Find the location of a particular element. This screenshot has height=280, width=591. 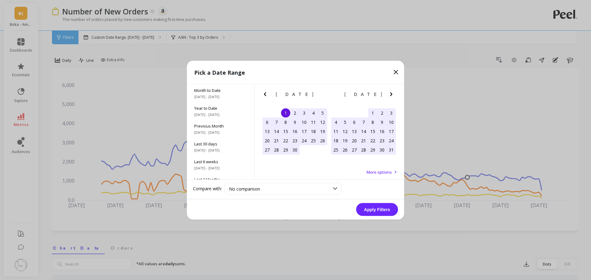

div: Choose Thursday, April 24th, 2025 is located at coordinates (304, 141).